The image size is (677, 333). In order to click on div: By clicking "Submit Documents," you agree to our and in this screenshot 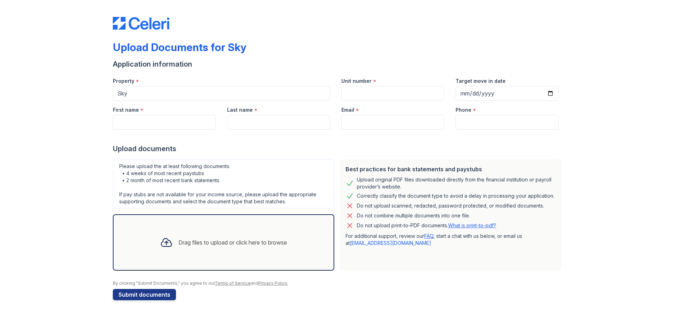, I will do `click(338, 283)`.